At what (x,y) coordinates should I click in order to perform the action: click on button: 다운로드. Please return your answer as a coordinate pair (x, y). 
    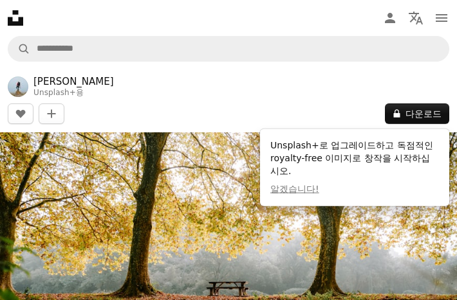
    Looking at the image, I should click on (417, 114).